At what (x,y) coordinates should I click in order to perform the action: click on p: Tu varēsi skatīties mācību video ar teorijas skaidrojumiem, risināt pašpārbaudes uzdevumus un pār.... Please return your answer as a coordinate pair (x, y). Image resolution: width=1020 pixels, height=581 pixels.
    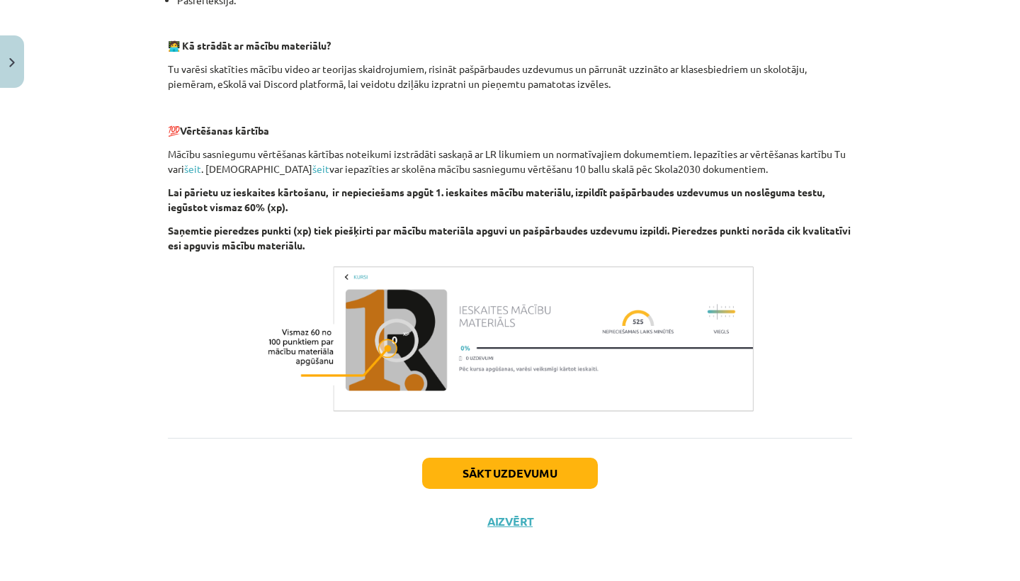
    Looking at the image, I should click on (510, 76).